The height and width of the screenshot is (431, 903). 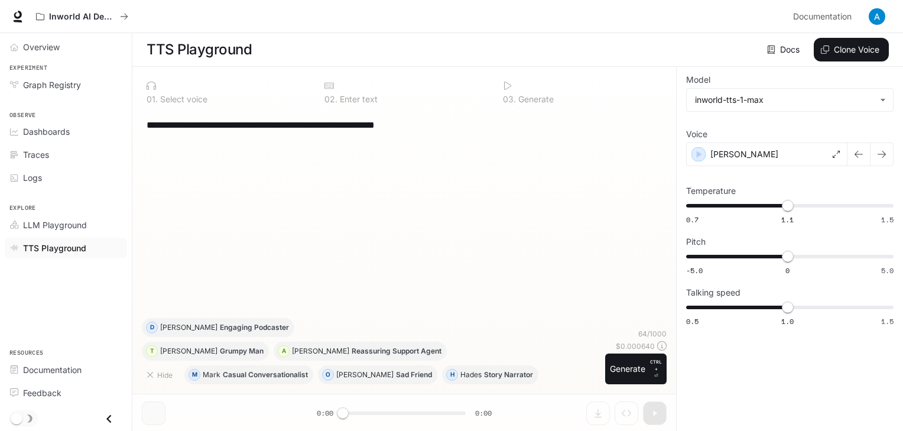 What do you see at coordinates (41, 47) in the screenshot?
I see `span: Overview` at bounding box center [41, 47].